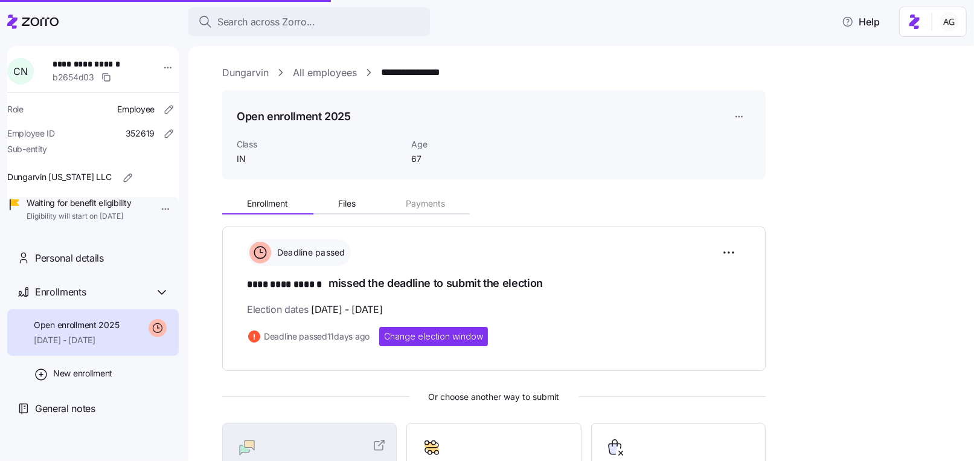  What do you see at coordinates (319, 144) in the screenshot?
I see `span: Class` at bounding box center [319, 144].